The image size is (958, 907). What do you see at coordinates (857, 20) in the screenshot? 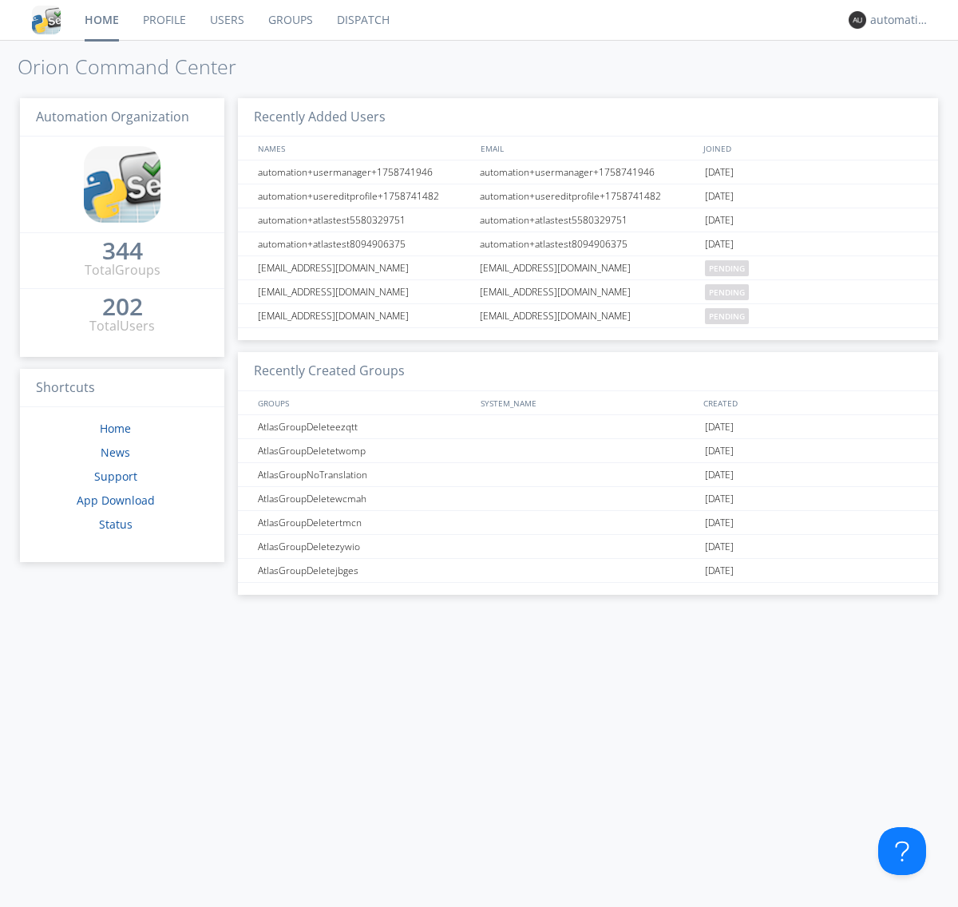
I see `img: 373638.png` at bounding box center [857, 20].